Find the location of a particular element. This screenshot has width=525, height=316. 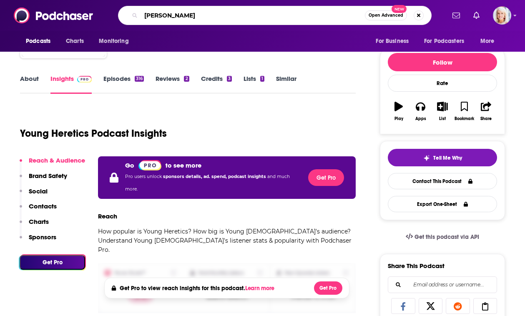

div: List is located at coordinates (443, 119).